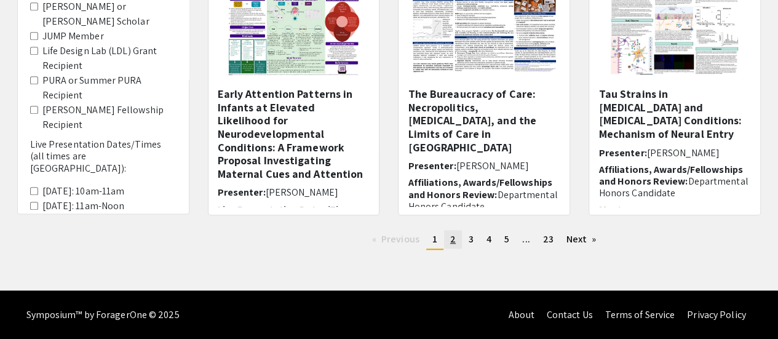 The height and width of the screenshot is (339, 778). Describe the element at coordinates (73, 36) in the screenshot. I see `label: JUMP Member` at that location.